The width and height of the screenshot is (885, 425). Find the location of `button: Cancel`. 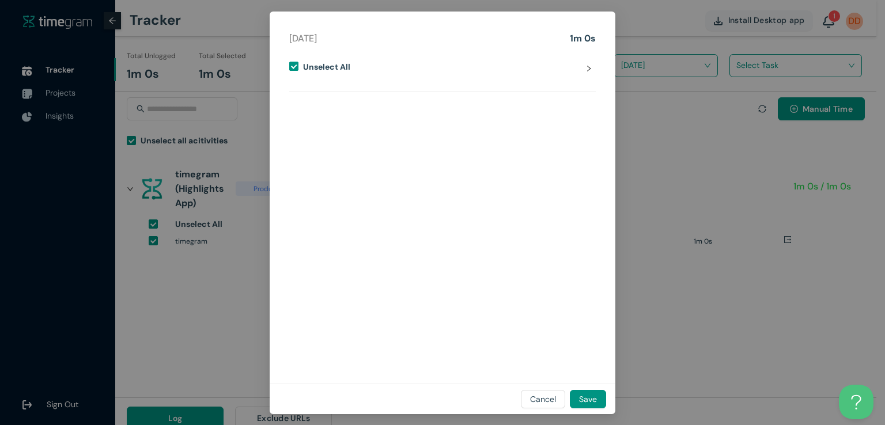

button: Cancel is located at coordinates (543, 399).